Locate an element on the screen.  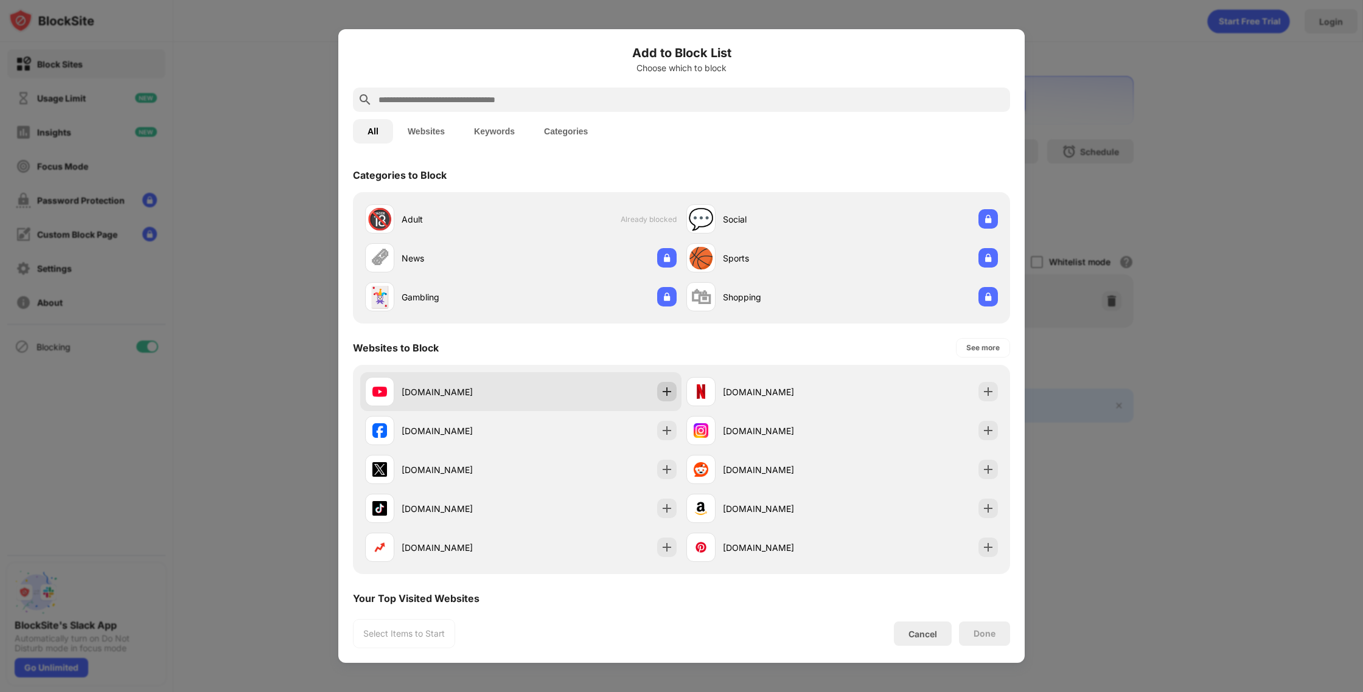
div: Sports is located at coordinates (782, 258).